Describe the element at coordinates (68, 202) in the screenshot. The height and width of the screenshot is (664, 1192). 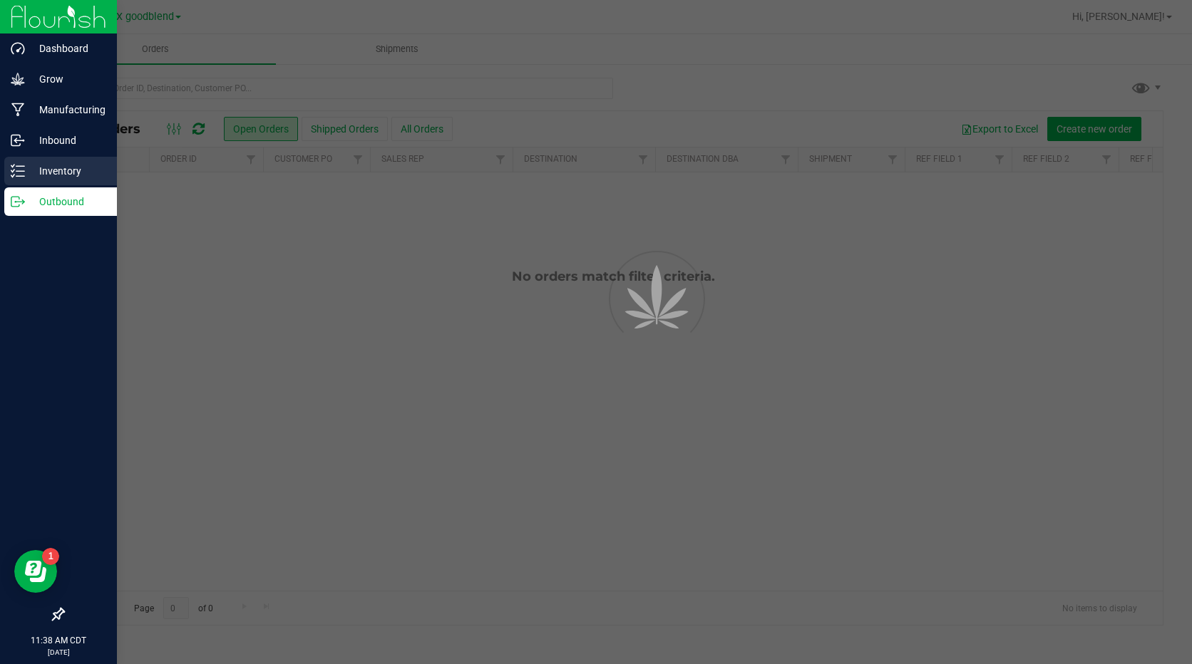
I see `p: Outbound` at that location.